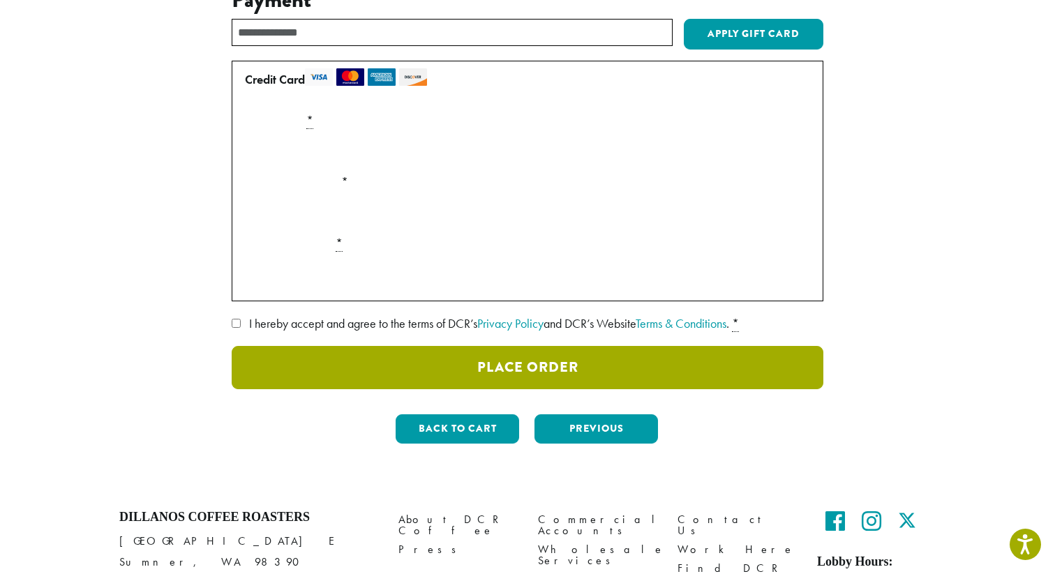 The image size is (1055, 574). I want to click on label: Credit Card, so click(525, 80).